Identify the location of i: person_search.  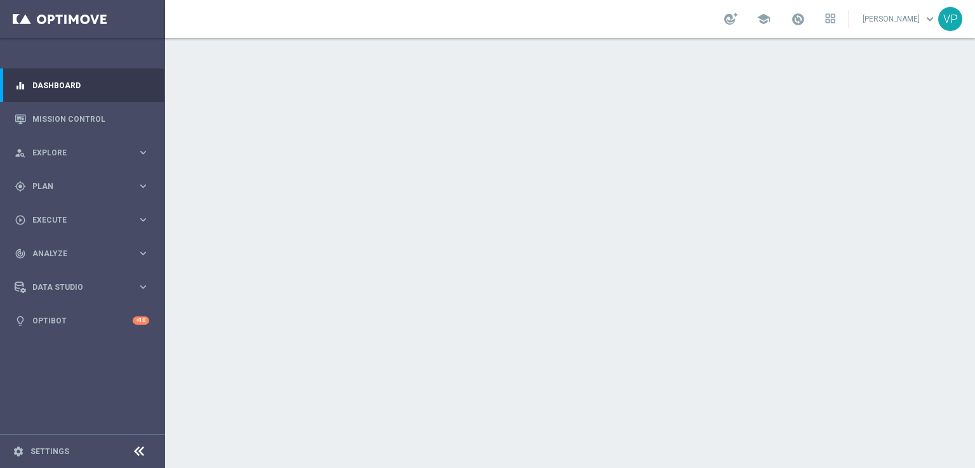
(20, 153).